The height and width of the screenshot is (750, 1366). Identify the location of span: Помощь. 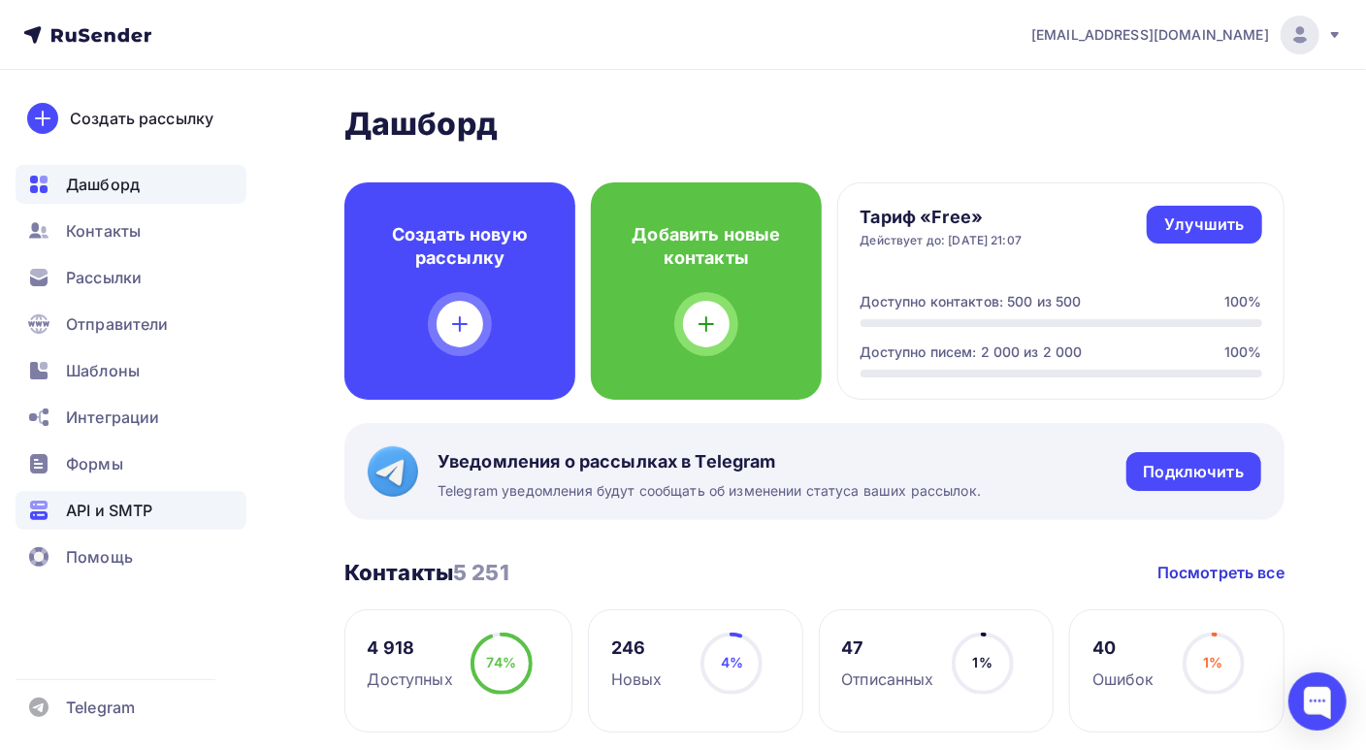
(99, 557).